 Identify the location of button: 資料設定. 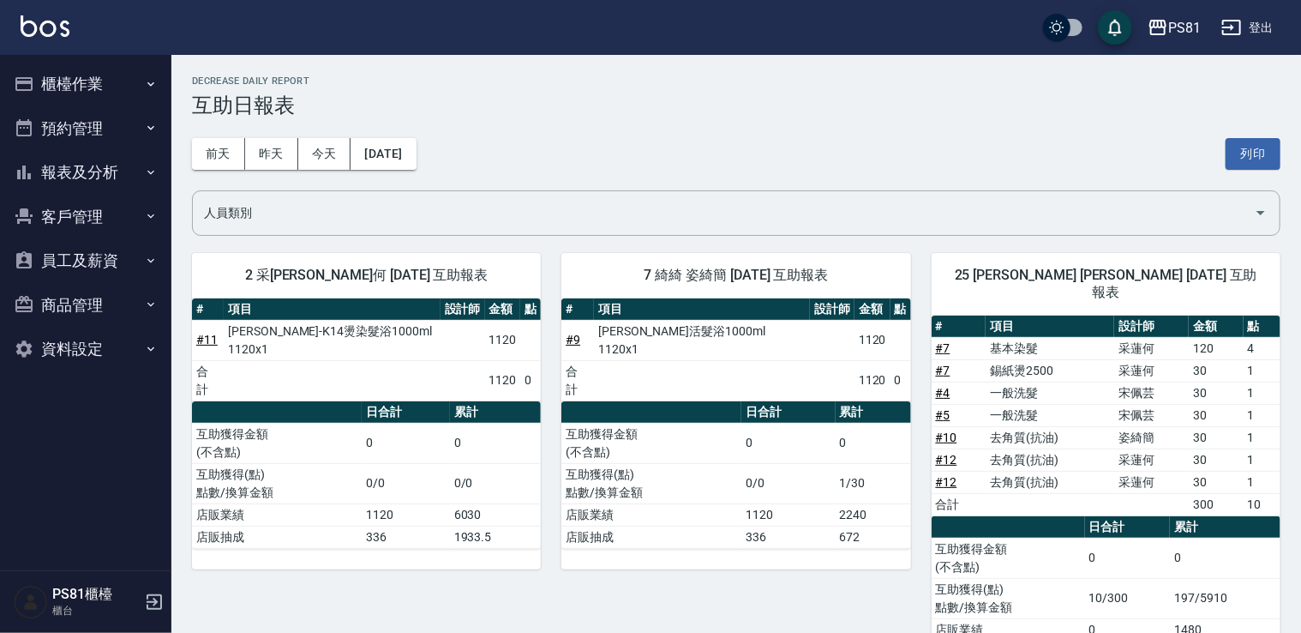
(86, 349).